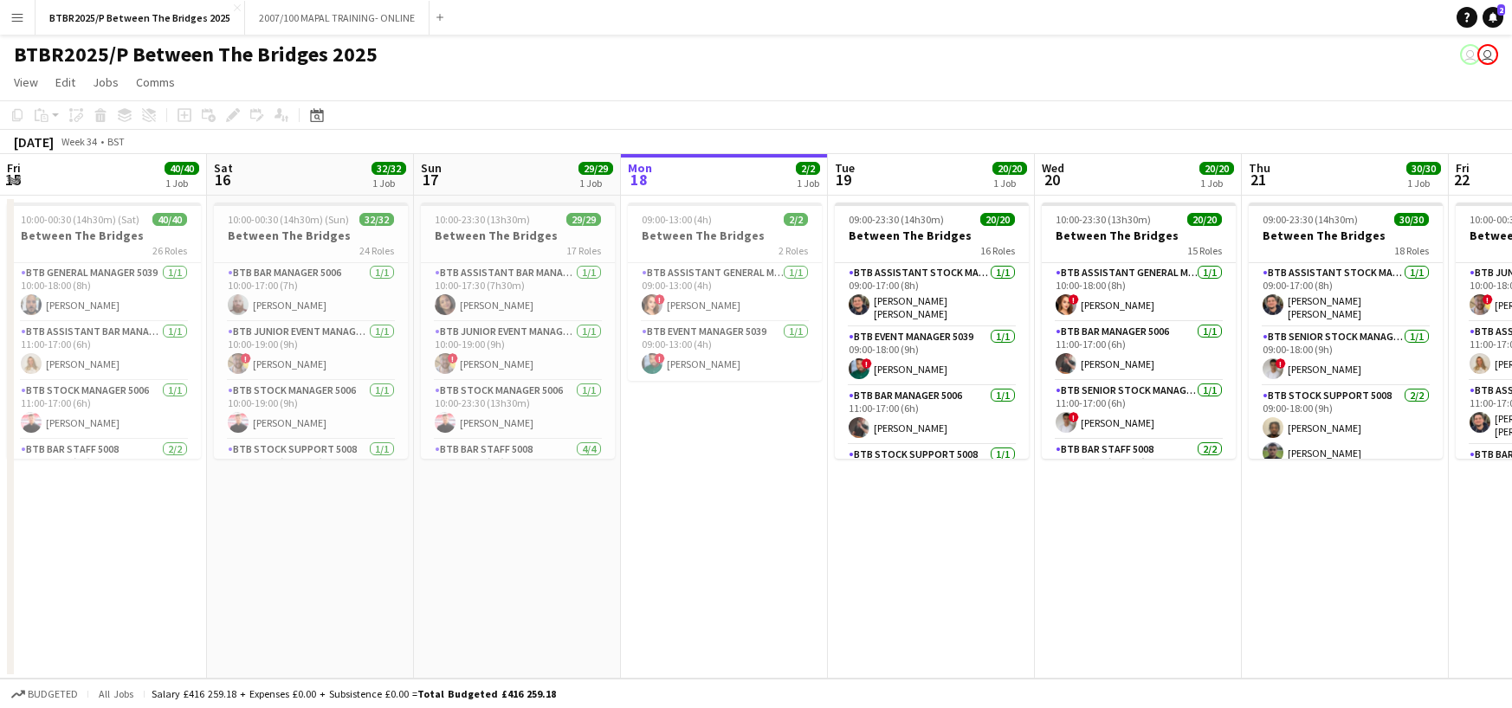 The height and width of the screenshot is (708, 1512). I want to click on div: 10:00-00:30 (14h30m) (Sat)40/40Between The Bridges26 RolesBTB General Manager 50391/110:00-18:00 ..., so click(104, 331).